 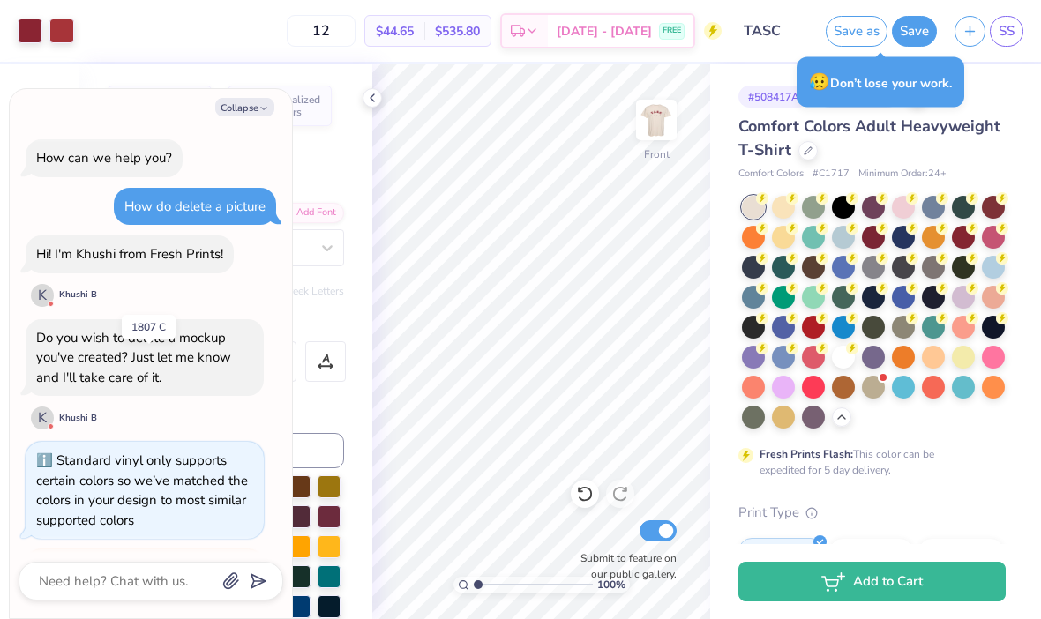 I want to click on img: Front, so click(x=656, y=120).